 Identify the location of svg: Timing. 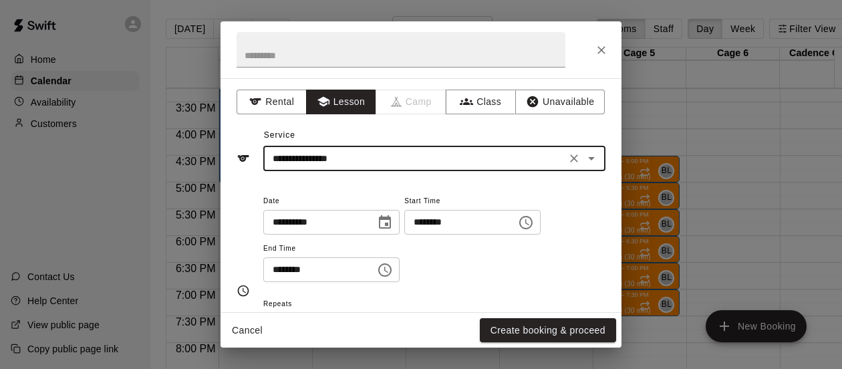
(243, 291).